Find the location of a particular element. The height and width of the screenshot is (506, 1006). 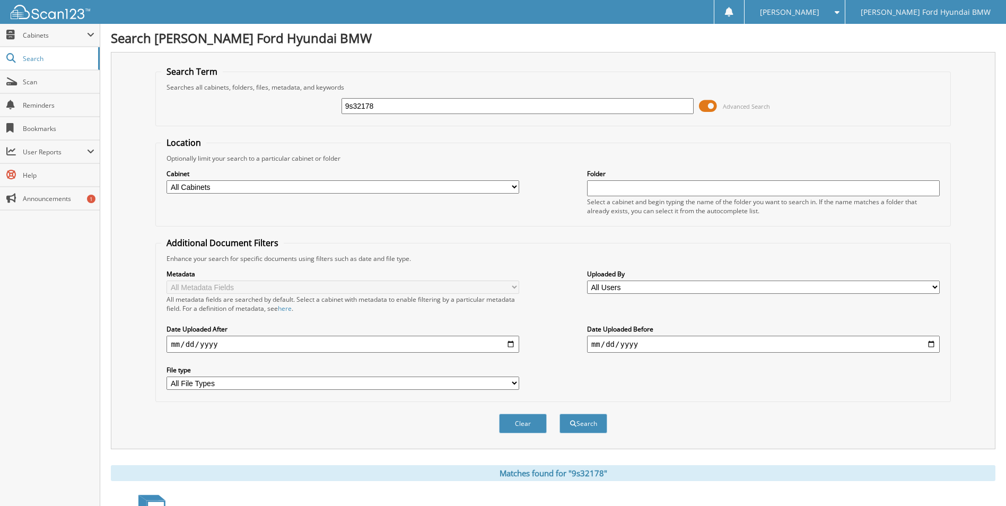

span: Announcements is located at coordinates (58, 198).